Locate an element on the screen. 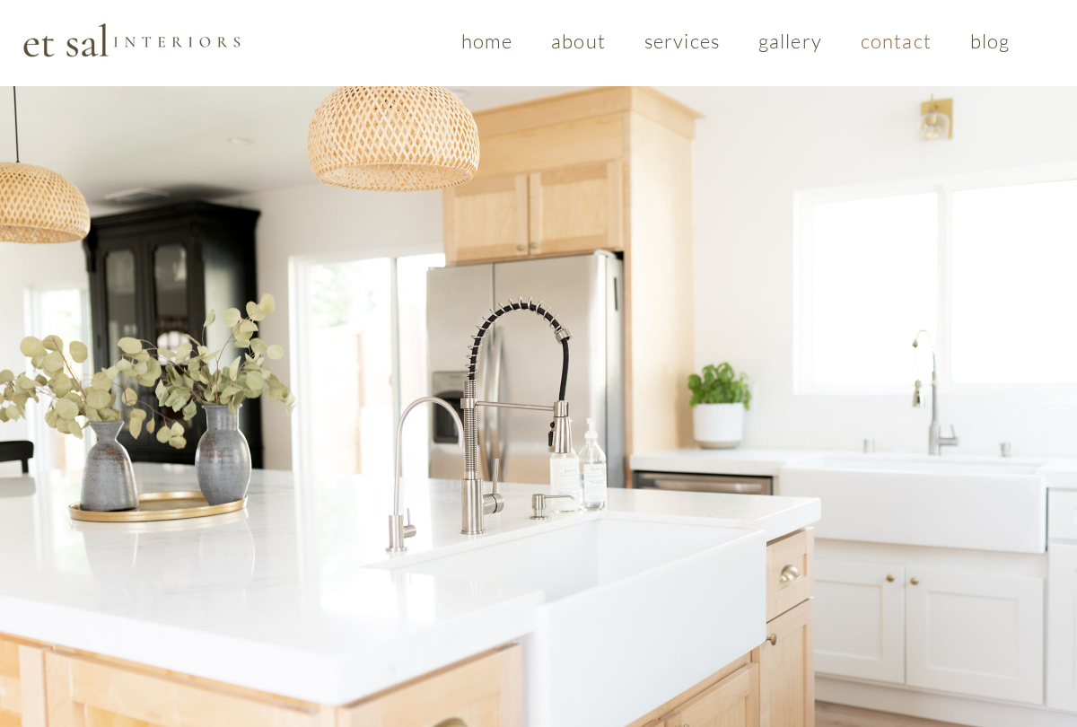 Image resolution: width=1077 pixels, height=727 pixels. a: blog is located at coordinates (989, 40).